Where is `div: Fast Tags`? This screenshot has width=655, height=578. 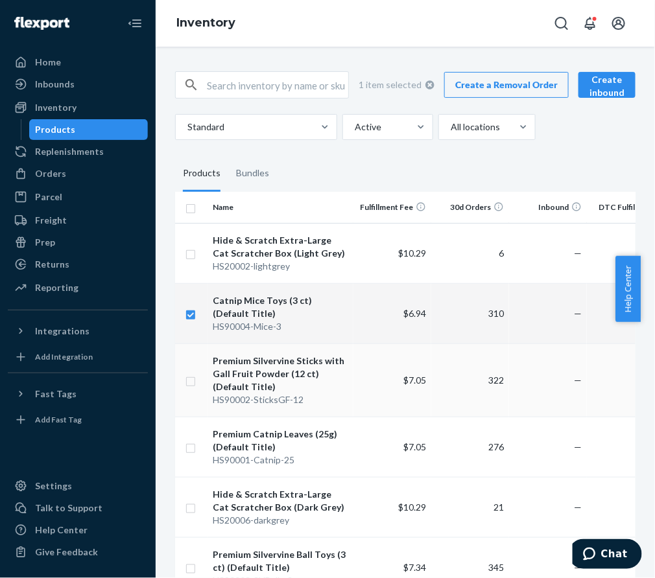 div: Fast Tags is located at coordinates (56, 394).